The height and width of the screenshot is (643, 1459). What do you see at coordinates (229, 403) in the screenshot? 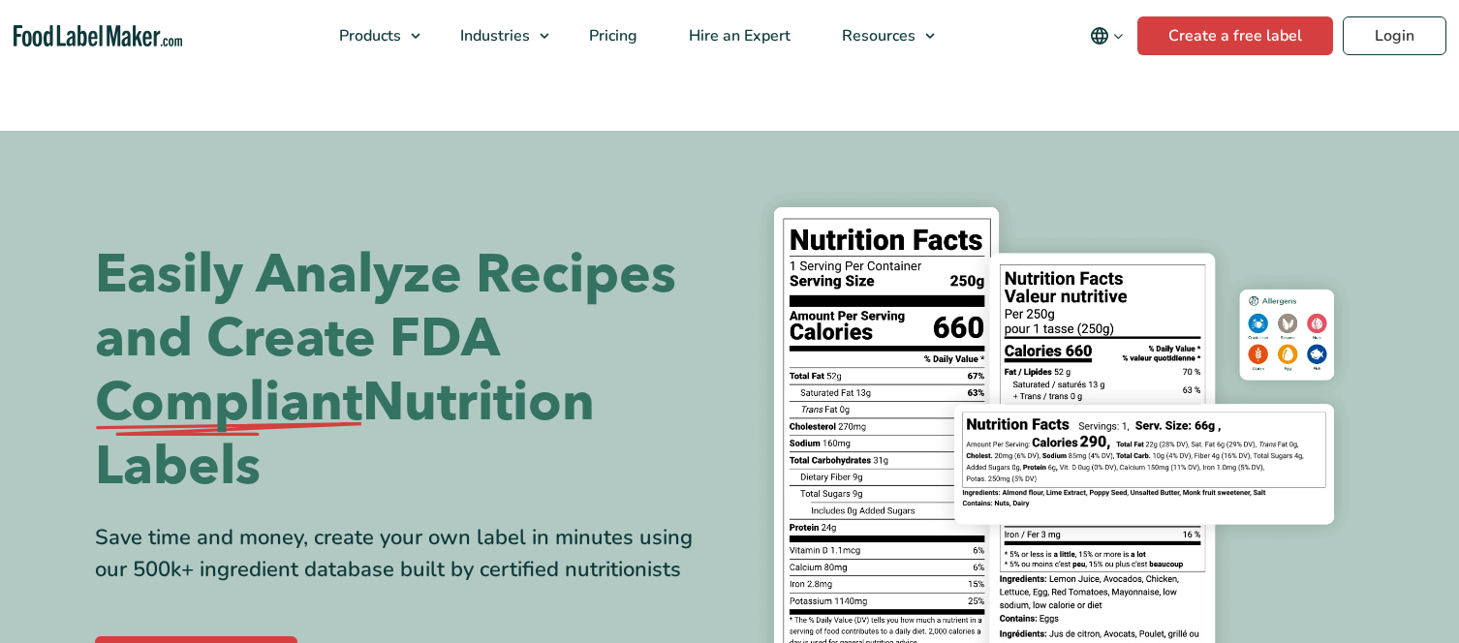
I see `span: Compliant` at bounding box center [229, 403].